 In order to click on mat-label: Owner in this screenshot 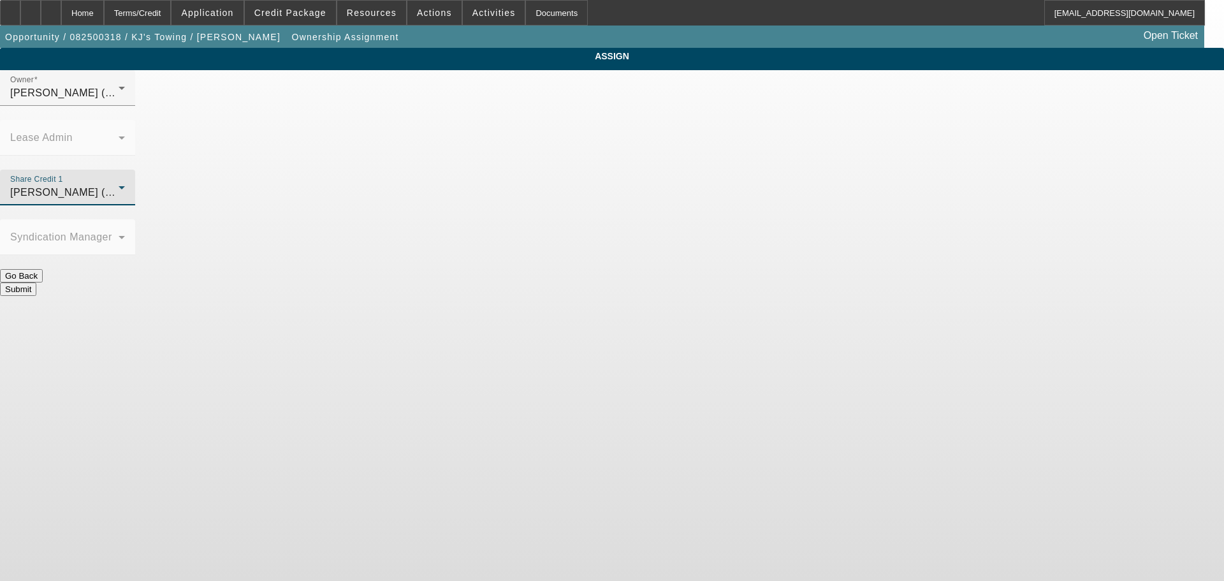, I will do `click(22, 80)`.